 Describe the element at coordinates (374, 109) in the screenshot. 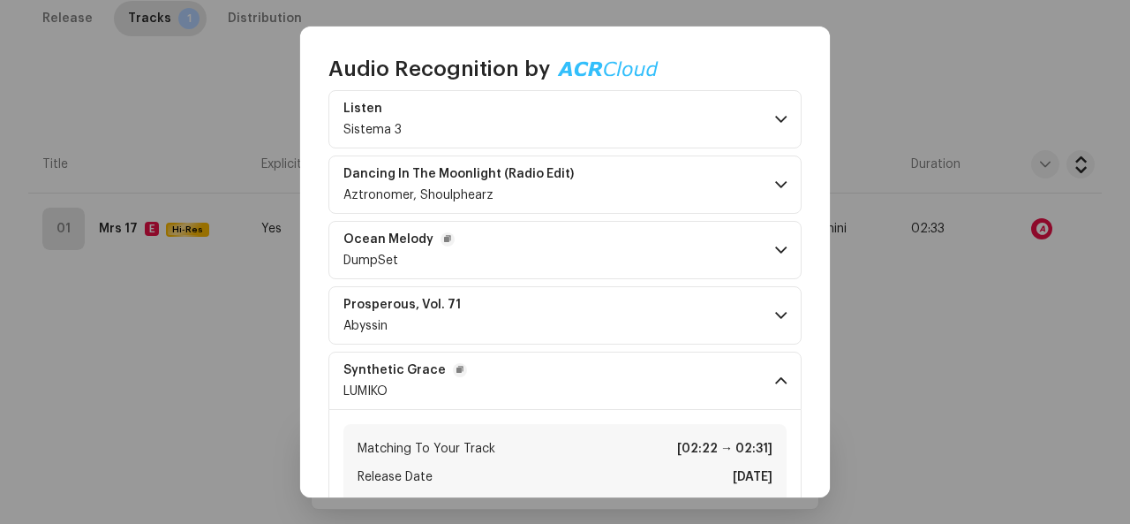

I see `span: Listen` at that location.